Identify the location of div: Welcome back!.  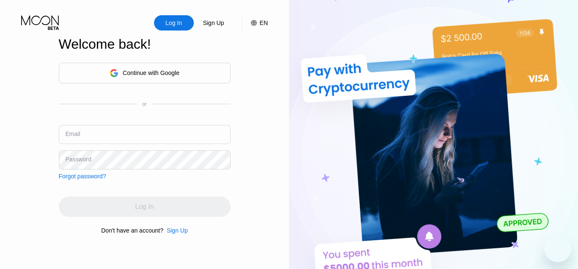
(145, 44).